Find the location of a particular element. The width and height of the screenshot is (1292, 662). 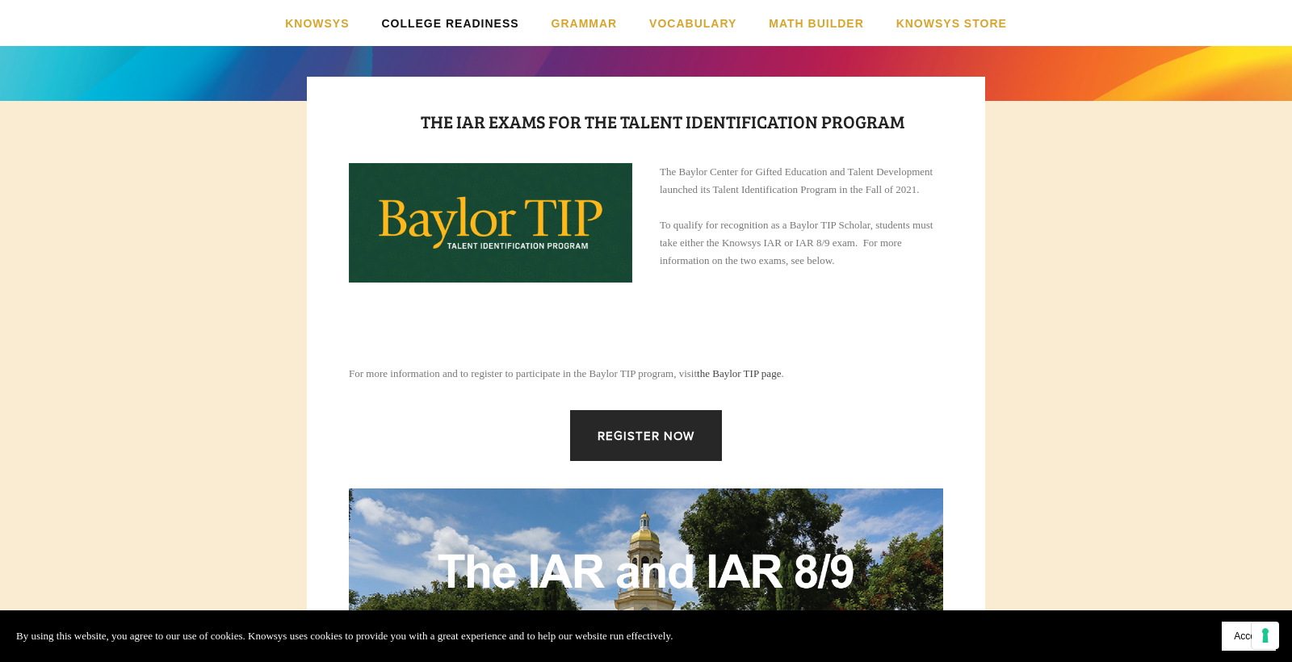

p: By using this website, you agree to our use of cookies. Knowsys uses cookies to provide you with ... is located at coordinates (344, 637).